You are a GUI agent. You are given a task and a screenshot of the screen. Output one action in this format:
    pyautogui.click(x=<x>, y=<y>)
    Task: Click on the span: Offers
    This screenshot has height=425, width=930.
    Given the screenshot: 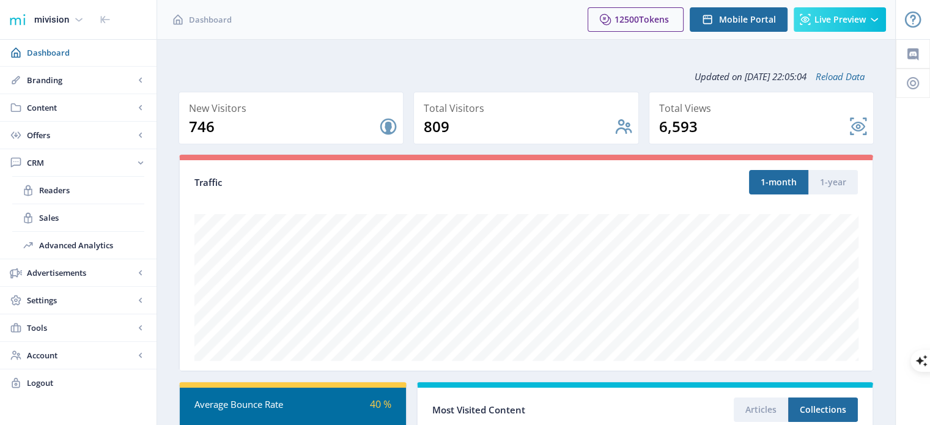 What is the action you would take?
    pyautogui.click(x=81, y=135)
    